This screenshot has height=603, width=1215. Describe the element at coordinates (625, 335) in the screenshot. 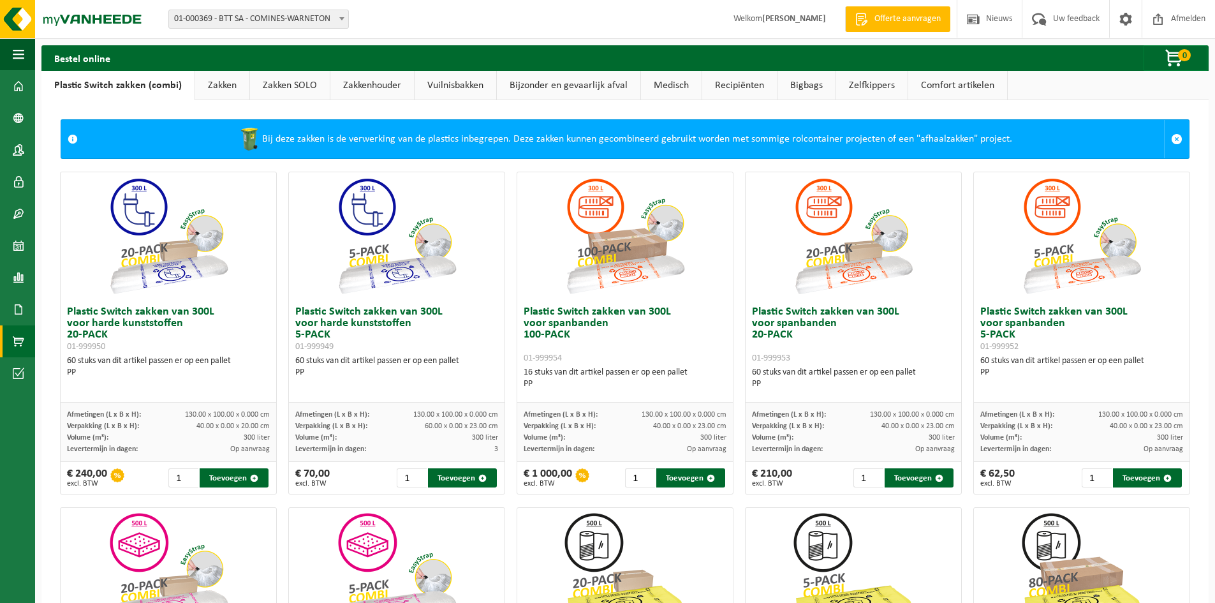

I see `h3: Plastic Switch zakken van 300L voor spanbanden 100-PACK` at that location.